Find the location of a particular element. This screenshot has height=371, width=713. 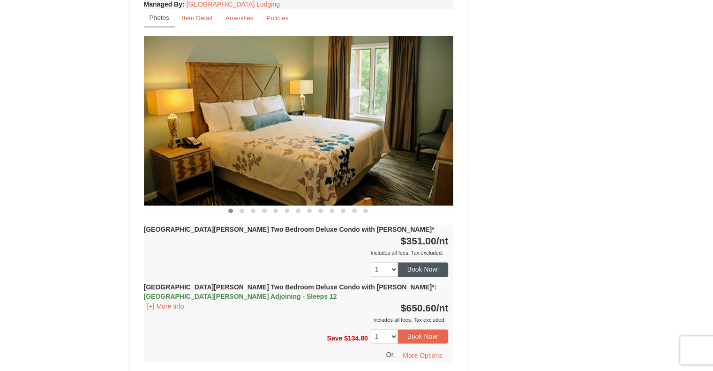

img: 18876286-150-42100a13.jpg is located at coordinates (299, 120).